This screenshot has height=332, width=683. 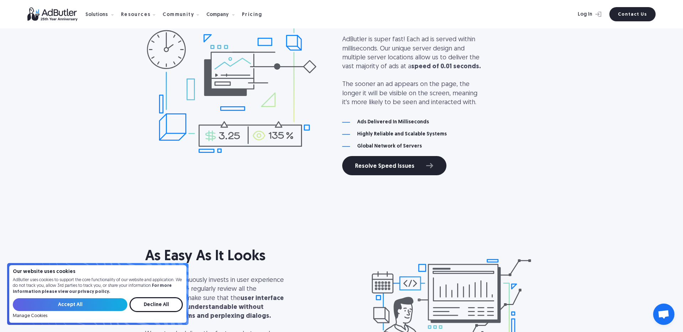 What do you see at coordinates (390, 147) in the screenshot?
I see `h4: Global Network of Servers` at bounding box center [390, 147].